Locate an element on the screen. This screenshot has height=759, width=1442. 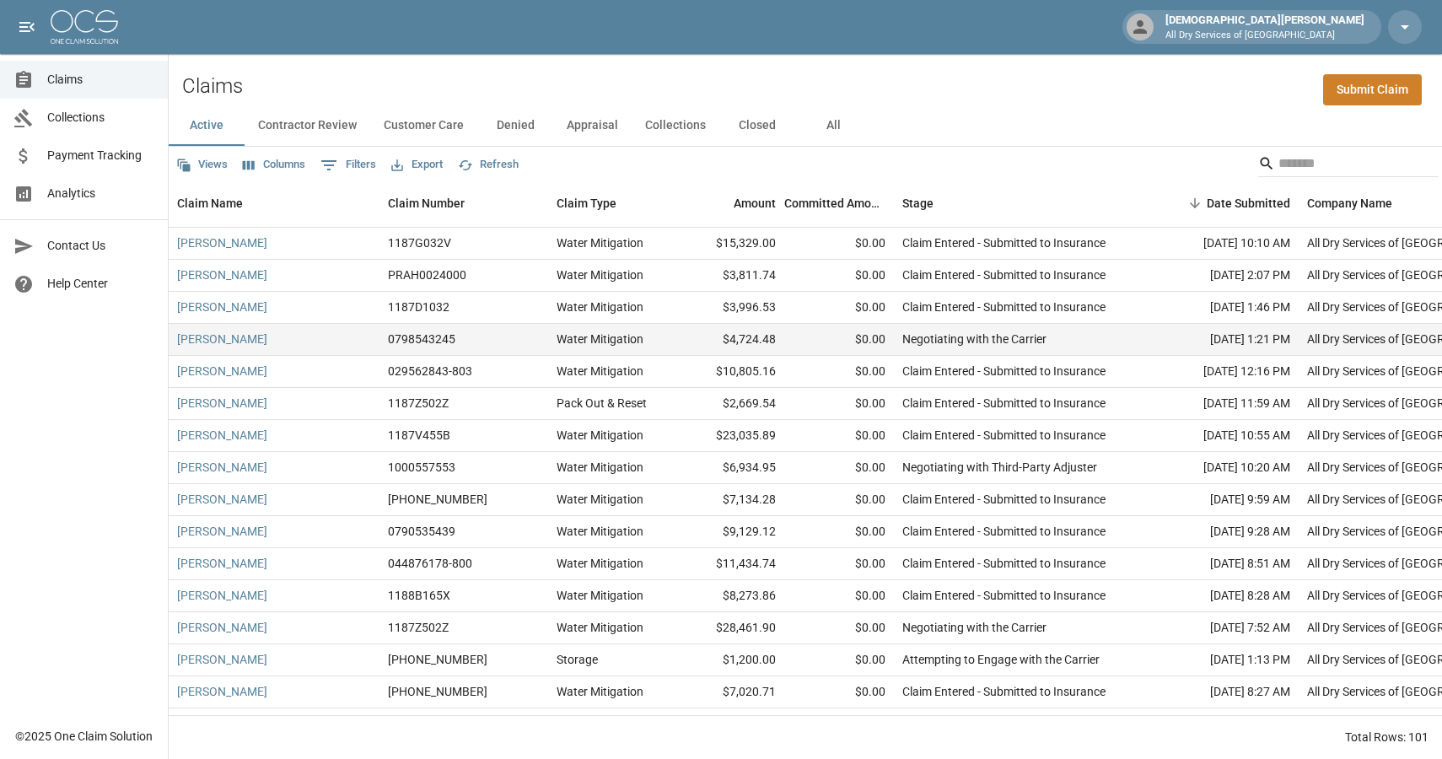
div: $11,434.74 is located at coordinates (729, 564).